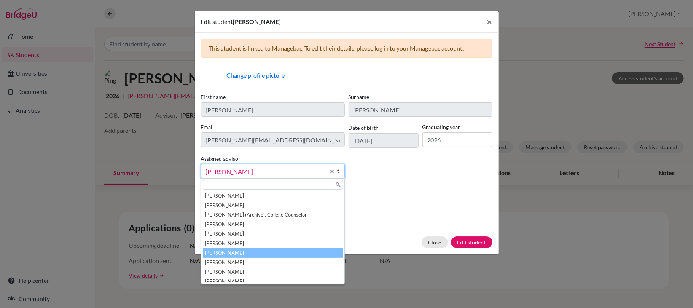 The image size is (693, 308). What do you see at coordinates (384, 140) in the screenshot?
I see `input: dd/mm/yyyy` at bounding box center [384, 140].